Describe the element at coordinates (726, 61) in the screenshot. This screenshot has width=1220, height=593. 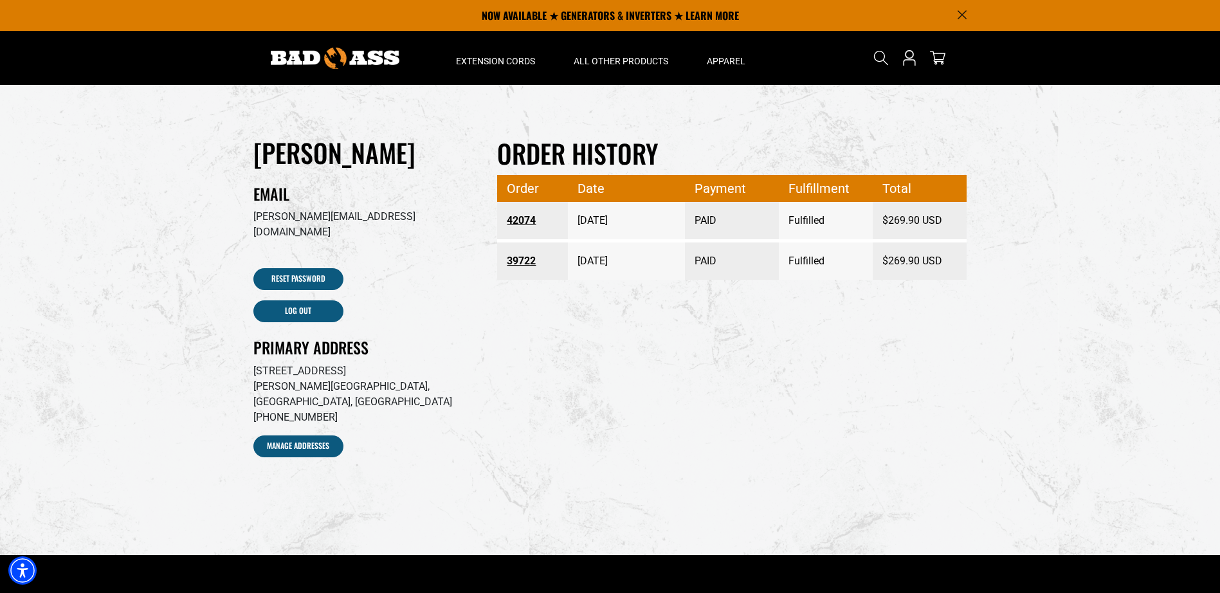
I see `span: Apparel` at that location.